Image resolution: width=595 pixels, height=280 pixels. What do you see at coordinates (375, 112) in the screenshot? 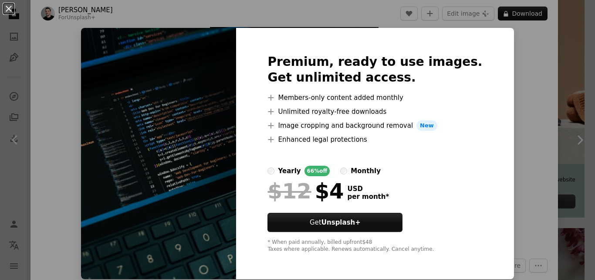
I see `li: Unlimited royalty-free downloads` at bounding box center [375, 112].